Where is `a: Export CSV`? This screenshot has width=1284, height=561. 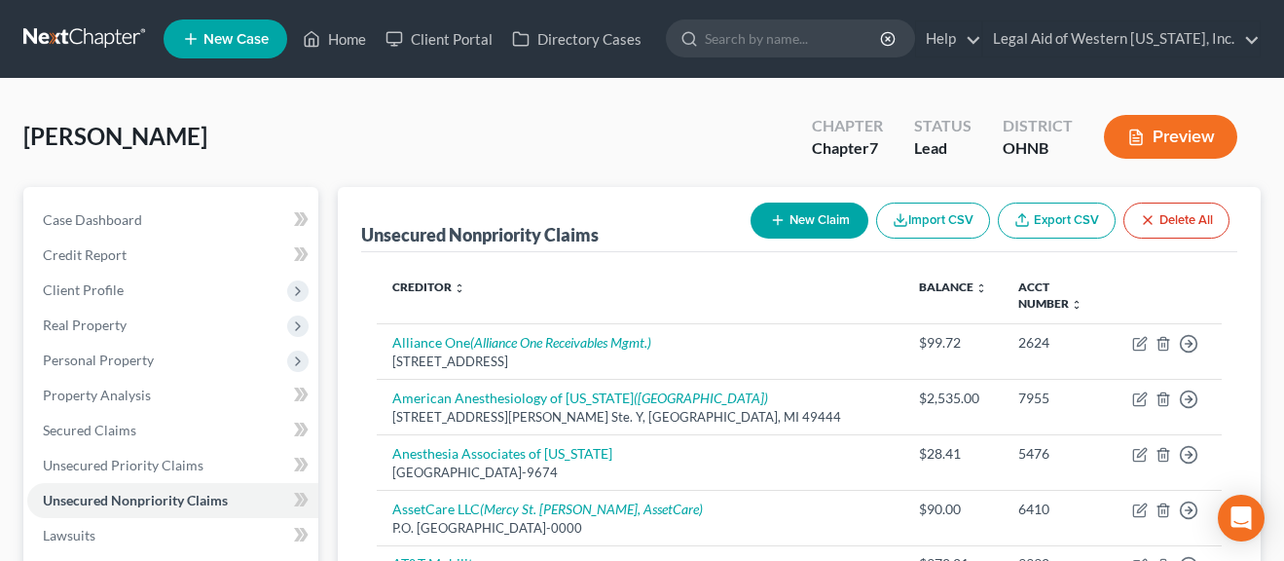 a: Export CSV is located at coordinates (1056, 220).